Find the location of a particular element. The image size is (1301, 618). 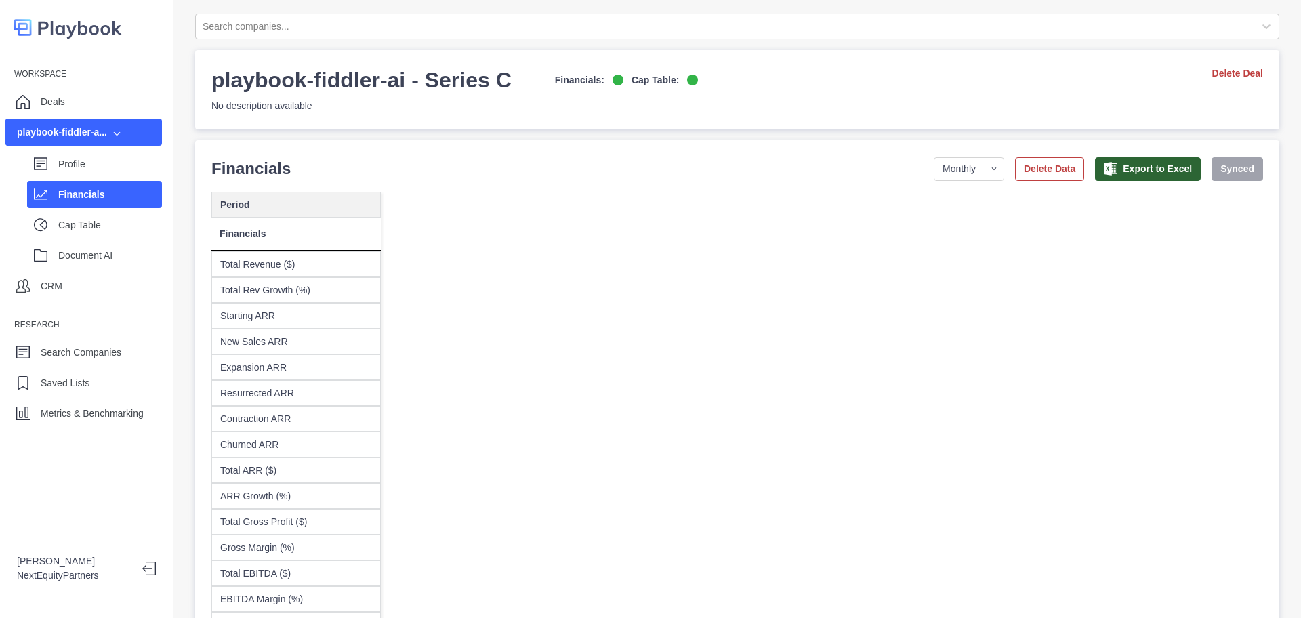

div: Churned ARR is located at coordinates (296, 445).